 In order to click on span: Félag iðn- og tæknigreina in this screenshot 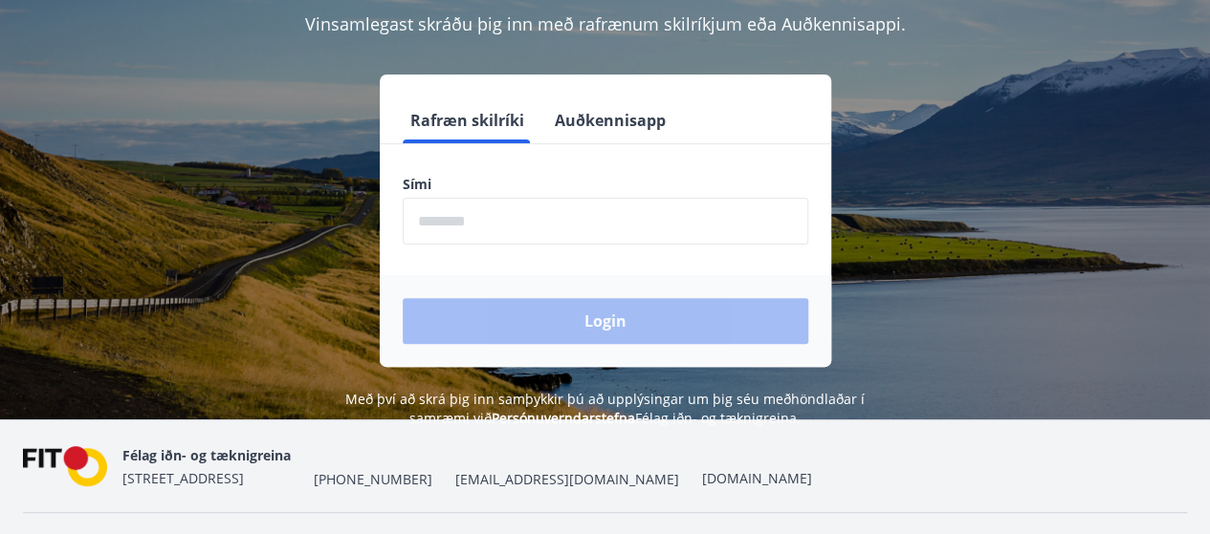, I will do `click(207, 455)`.